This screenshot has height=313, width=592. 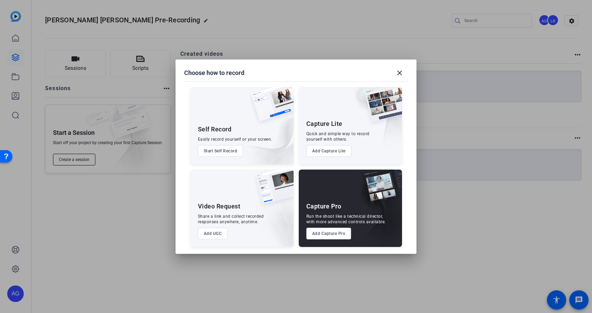 What do you see at coordinates (215, 129) in the screenshot?
I see `div: Self Record` at bounding box center [215, 129].